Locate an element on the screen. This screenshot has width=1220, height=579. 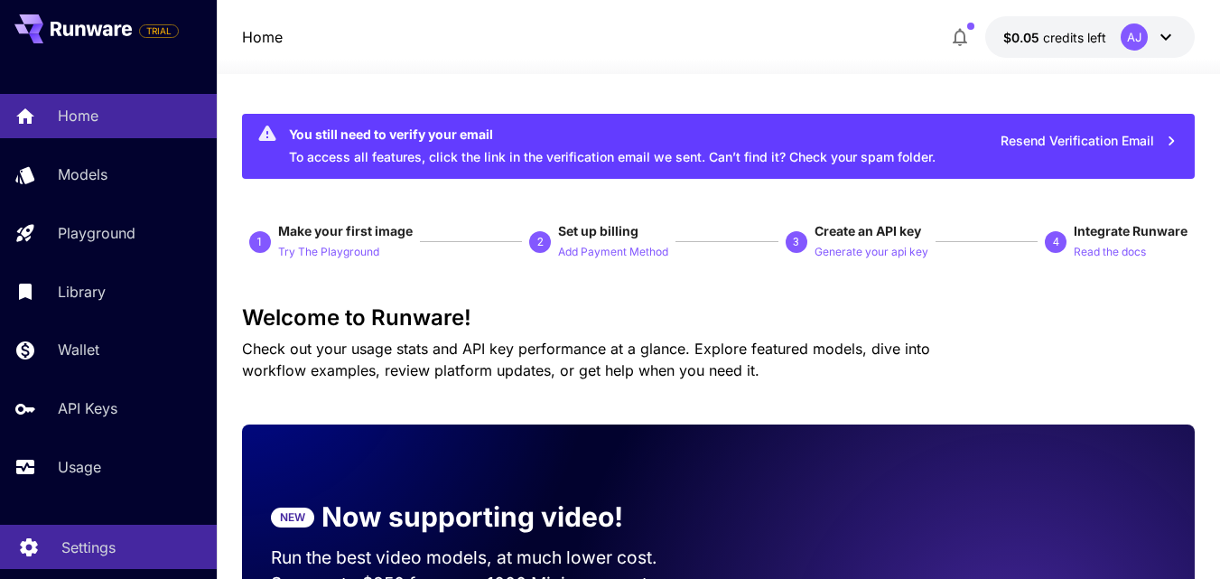
button: Read the docs is located at coordinates (1109, 251).